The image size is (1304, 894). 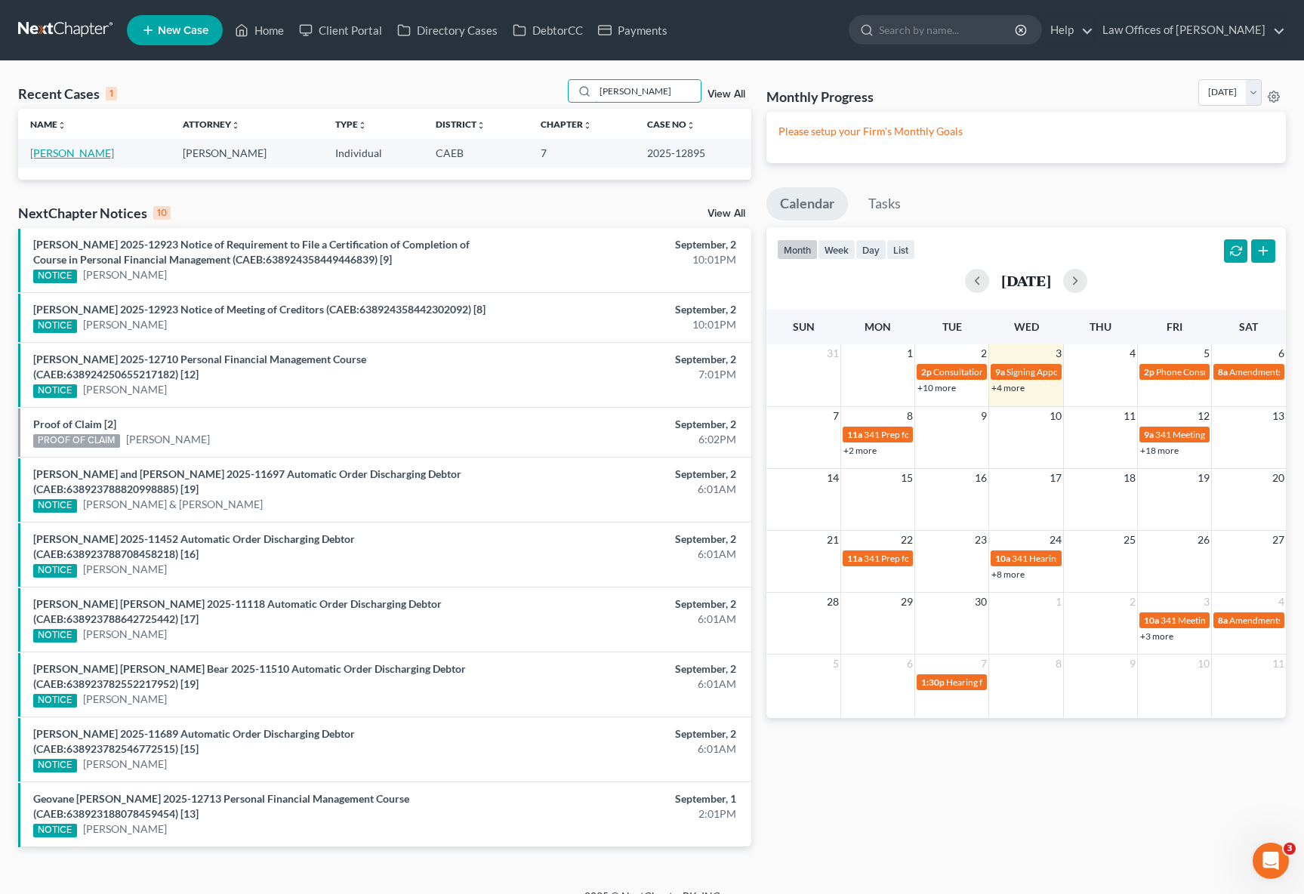 What do you see at coordinates (1278, 540) in the screenshot?
I see `span: 27` at bounding box center [1278, 540].